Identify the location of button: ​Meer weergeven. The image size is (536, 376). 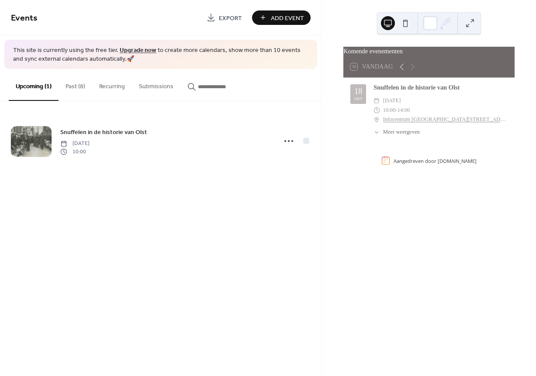
(397, 132).